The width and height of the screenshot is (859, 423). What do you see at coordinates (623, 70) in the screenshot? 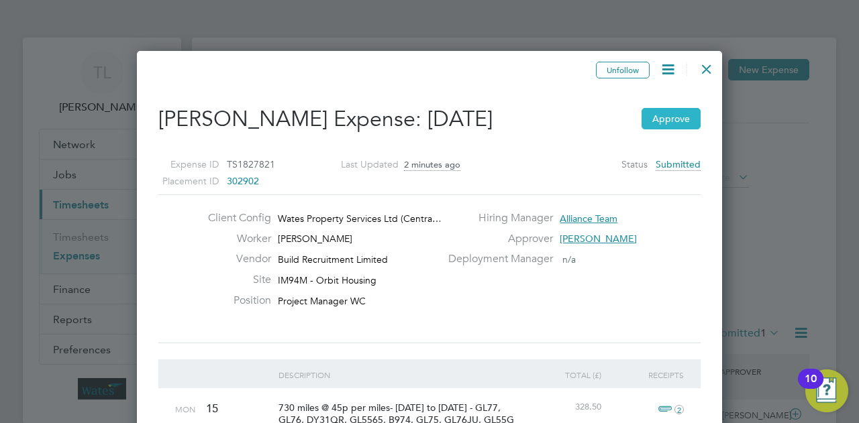
I see `button: Unfollow` at bounding box center [623, 70].